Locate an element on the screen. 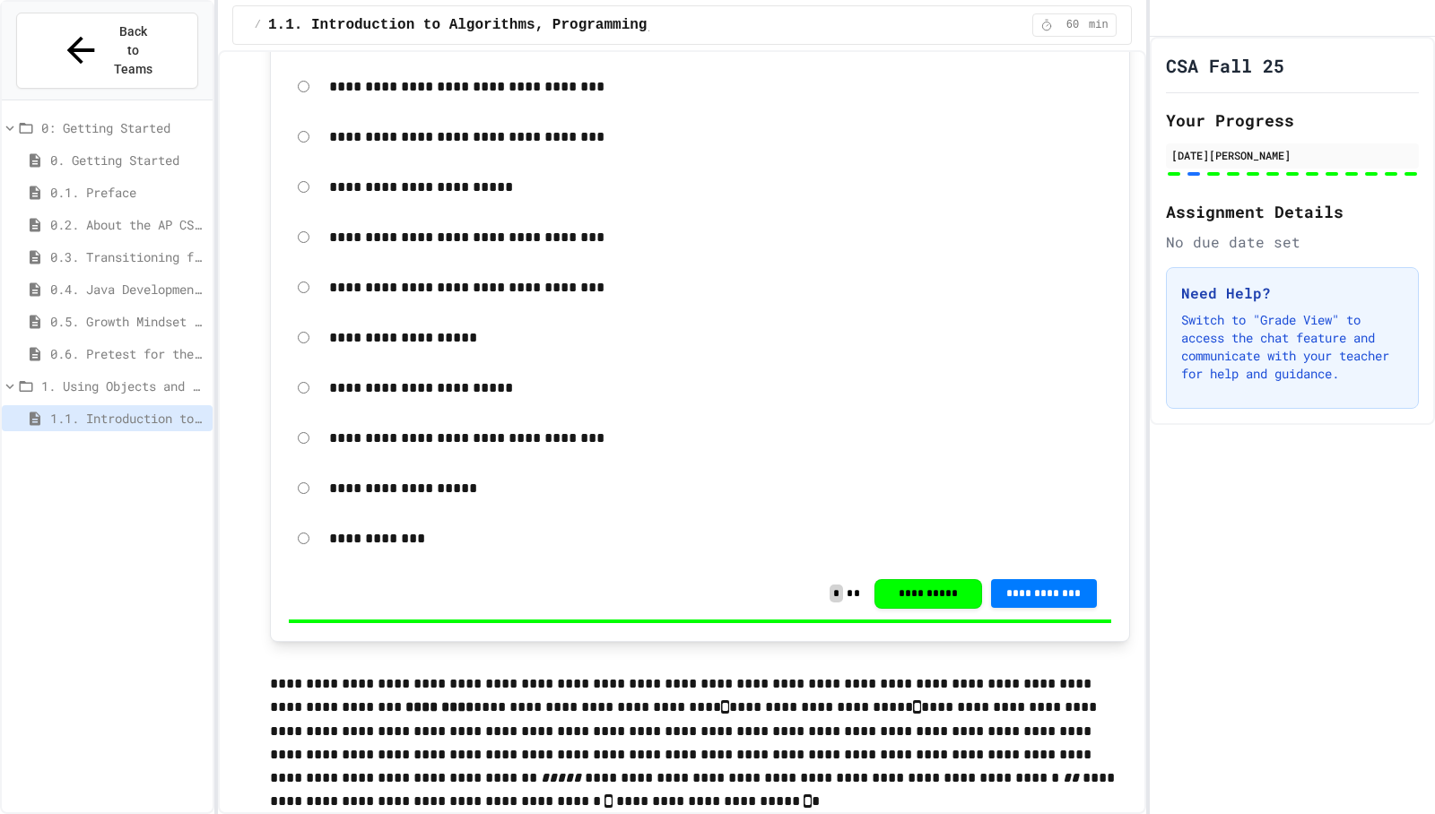 This screenshot has height=814, width=1435. span: 0.2. About the AP CSA Exam is located at coordinates (127, 224).